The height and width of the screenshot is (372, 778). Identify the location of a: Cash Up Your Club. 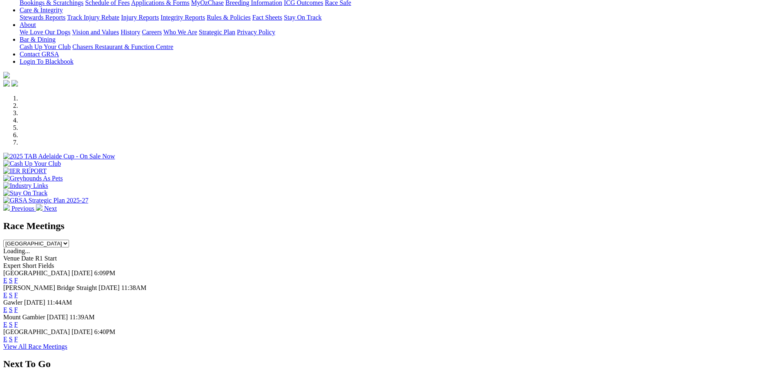
(45, 47).